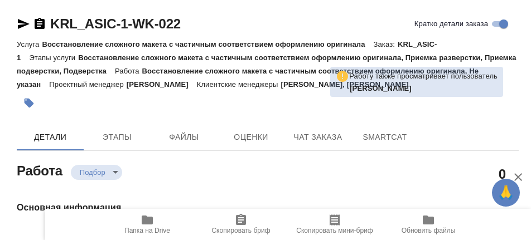 The width and height of the screenshot is (531, 240). What do you see at coordinates (251, 137) in the screenshot?
I see `span: Оценки` at bounding box center [251, 137].